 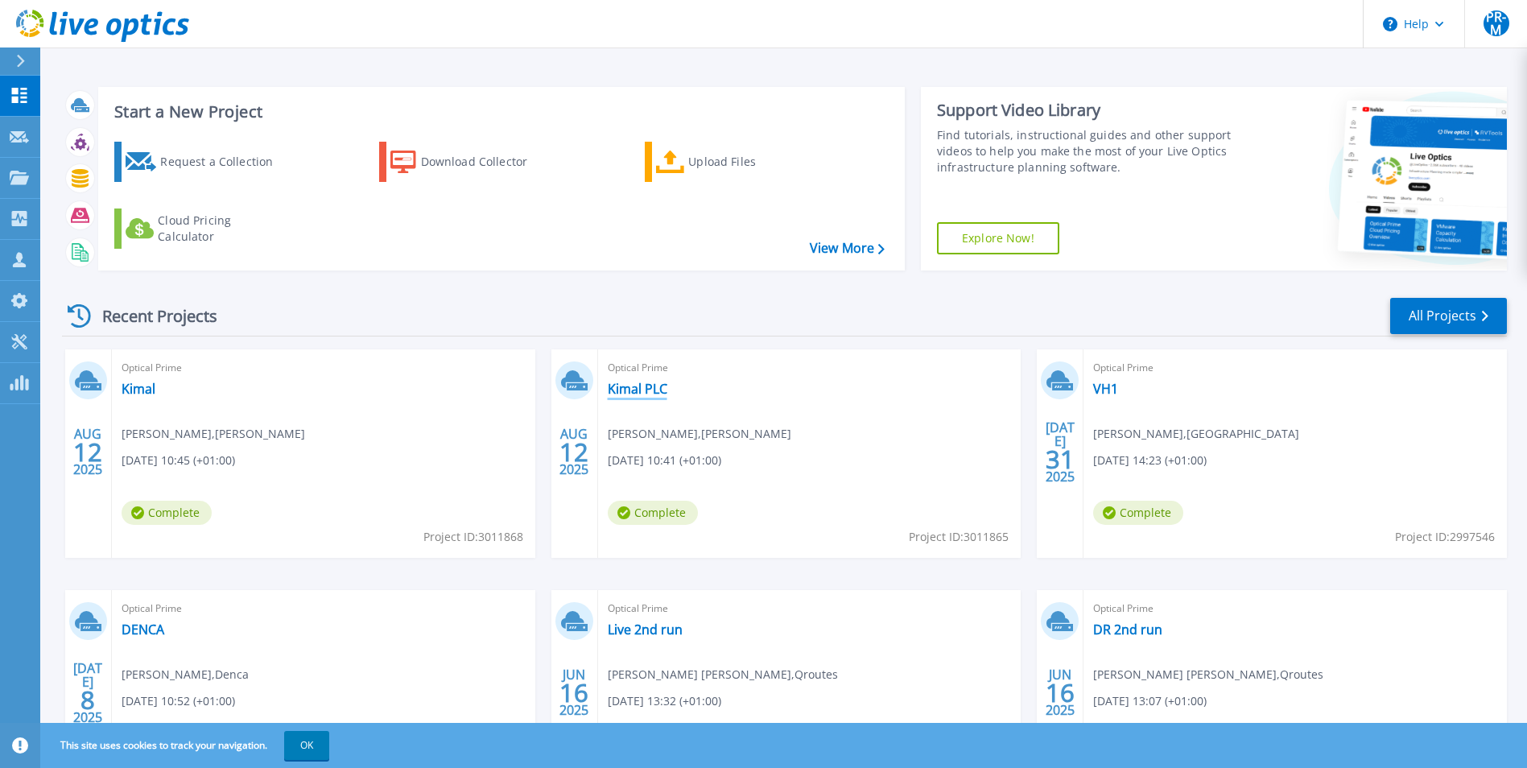 What do you see at coordinates (1086, 151) in the screenshot?
I see `div: Find tutorials, instructional guides and other support videos to help you make the most of your L...` at bounding box center [1086, 151].